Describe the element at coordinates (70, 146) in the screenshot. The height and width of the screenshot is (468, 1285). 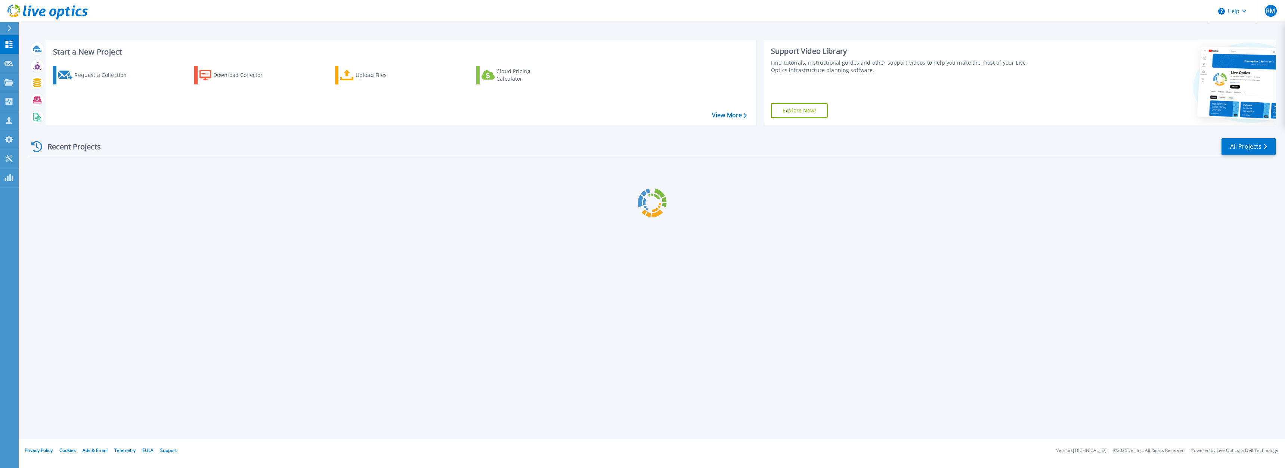
I see `div: Recent Projects` at that location.